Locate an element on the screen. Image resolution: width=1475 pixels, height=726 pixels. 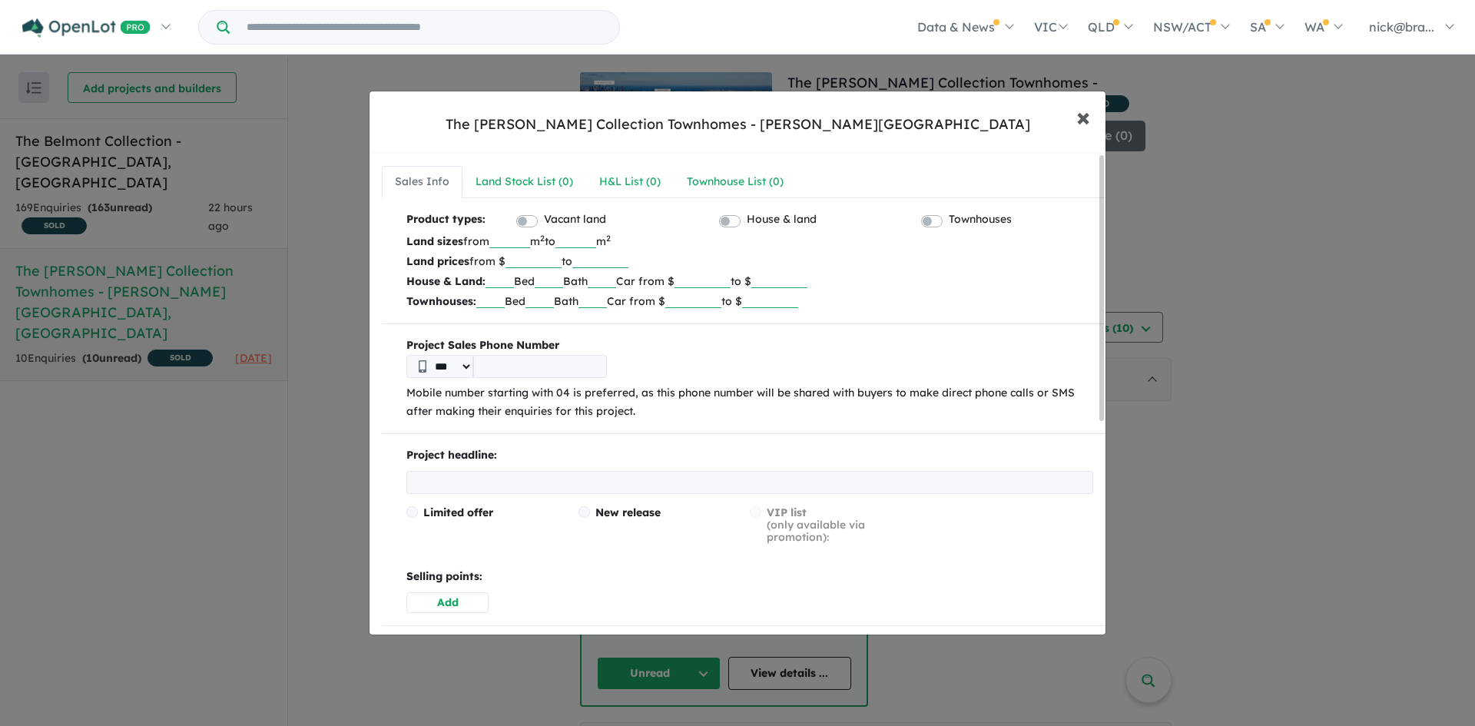
p: Project headline: is located at coordinates (750, 456).